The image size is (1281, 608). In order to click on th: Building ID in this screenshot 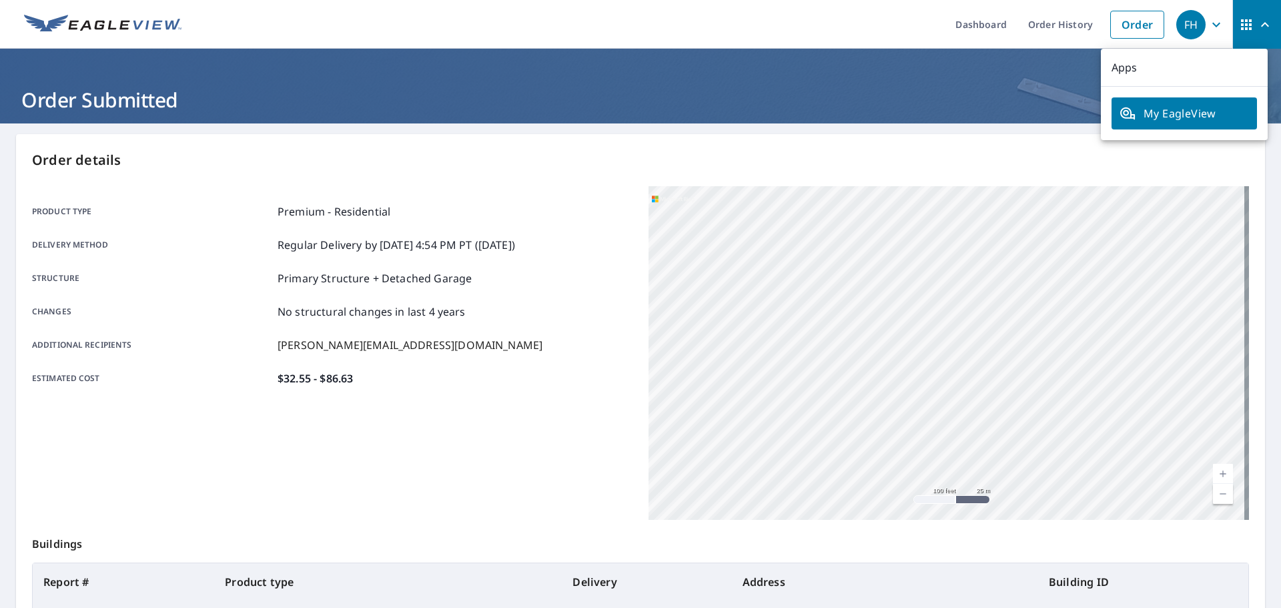, I will do `click(1143, 582)`.